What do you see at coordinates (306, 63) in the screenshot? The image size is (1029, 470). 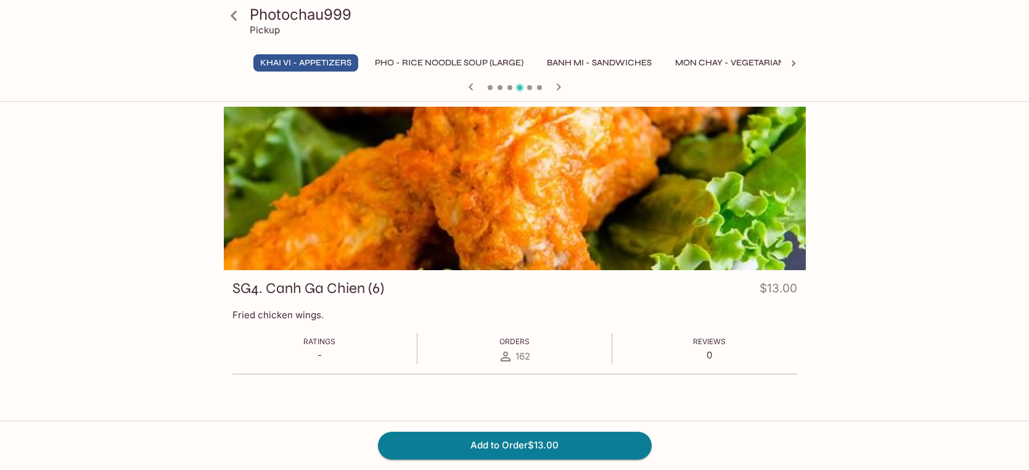 I see `button: Khai Vi - Appetizers` at bounding box center [306, 63].